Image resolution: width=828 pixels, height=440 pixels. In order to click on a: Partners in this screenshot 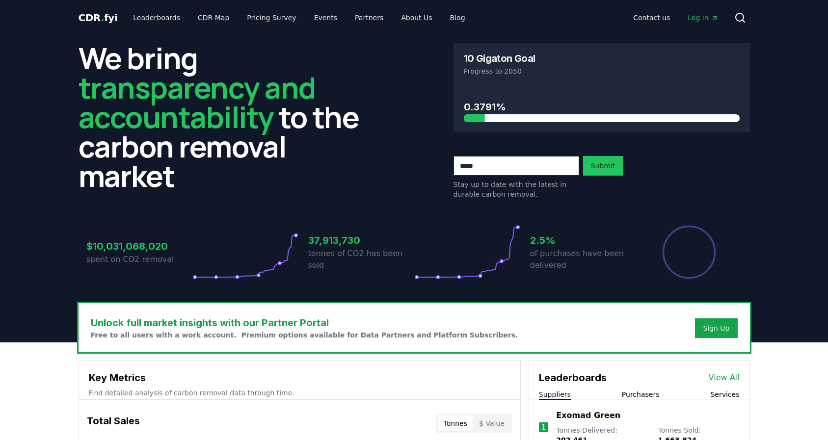, I will do `click(369, 18)`.